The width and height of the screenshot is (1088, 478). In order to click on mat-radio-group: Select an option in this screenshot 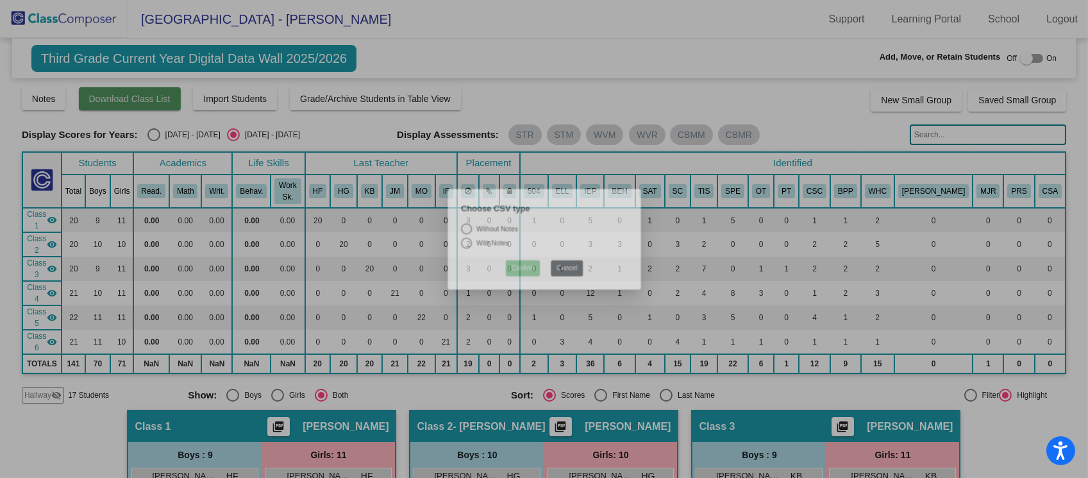, I will do `click(544, 237)`.